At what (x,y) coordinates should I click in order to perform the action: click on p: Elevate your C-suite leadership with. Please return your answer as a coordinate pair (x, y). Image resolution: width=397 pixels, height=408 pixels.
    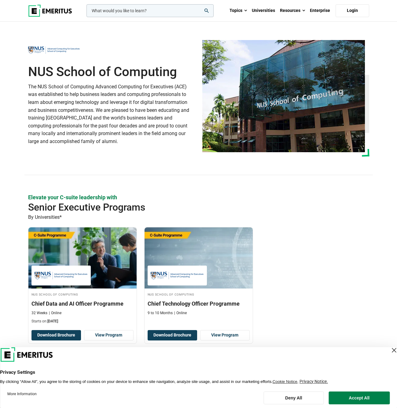
    Looking at the image, I should click on (199, 197).